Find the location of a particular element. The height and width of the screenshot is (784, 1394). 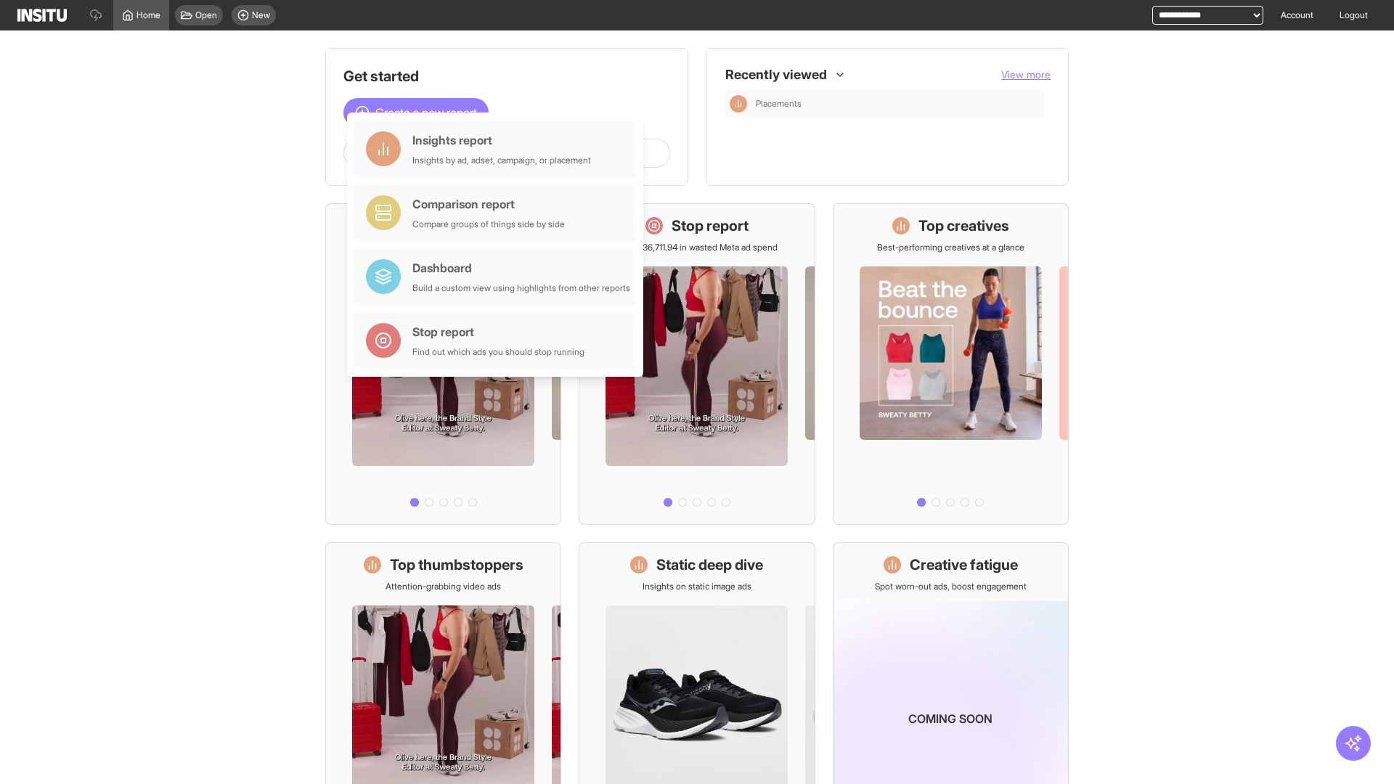

span: View more is located at coordinates (1026, 74).